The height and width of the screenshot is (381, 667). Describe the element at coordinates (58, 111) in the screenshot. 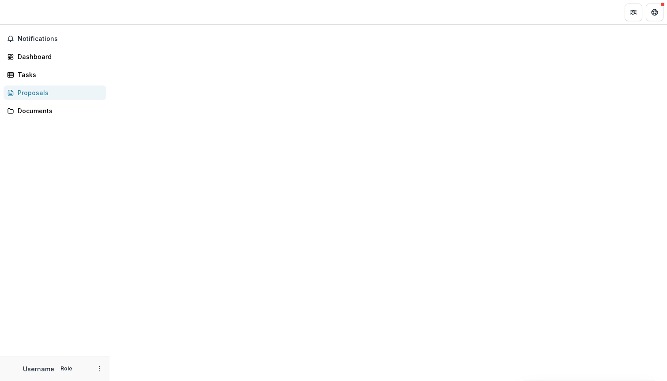

I see `div: Documents` at that location.